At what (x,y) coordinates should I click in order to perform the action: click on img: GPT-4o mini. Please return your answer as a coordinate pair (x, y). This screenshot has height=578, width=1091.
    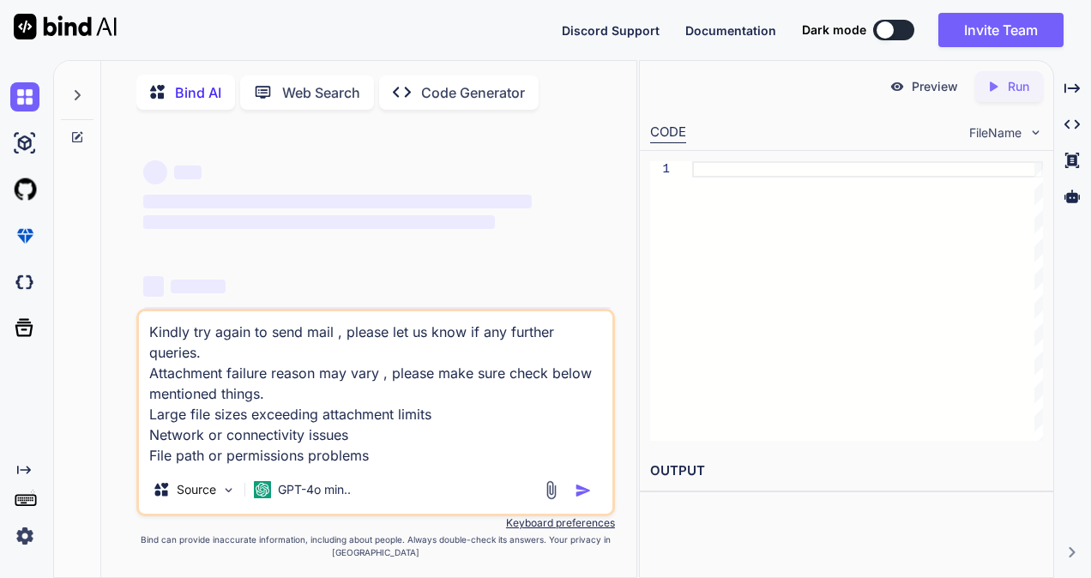
    Looking at the image, I should click on (263, 490).